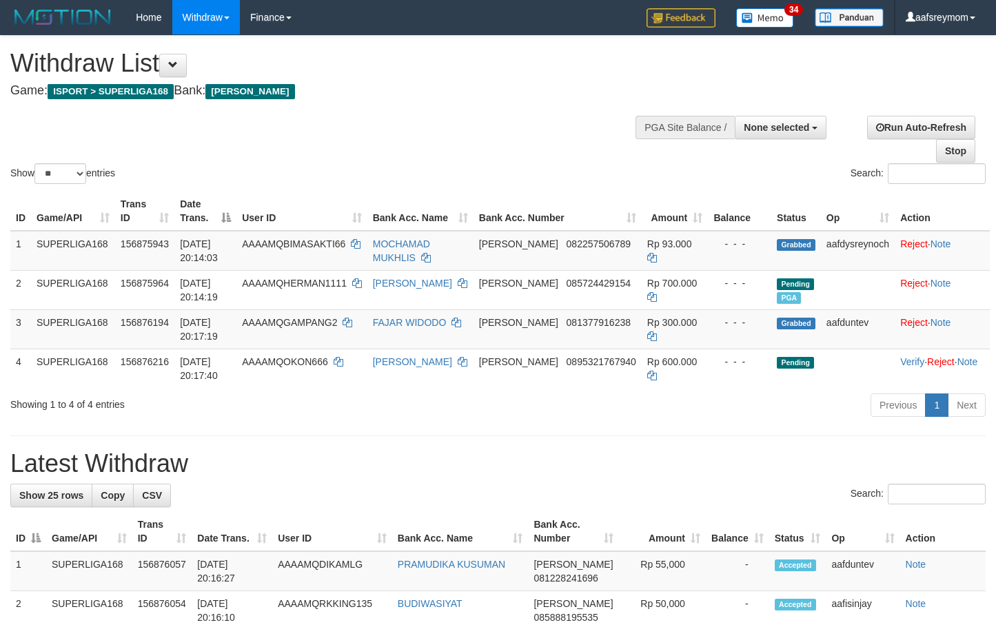  What do you see at coordinates (420, 211) in the screenshot?
I see `th: Bank Acc. Name: activate to sort column ascending` at bounding box center [420, 211].